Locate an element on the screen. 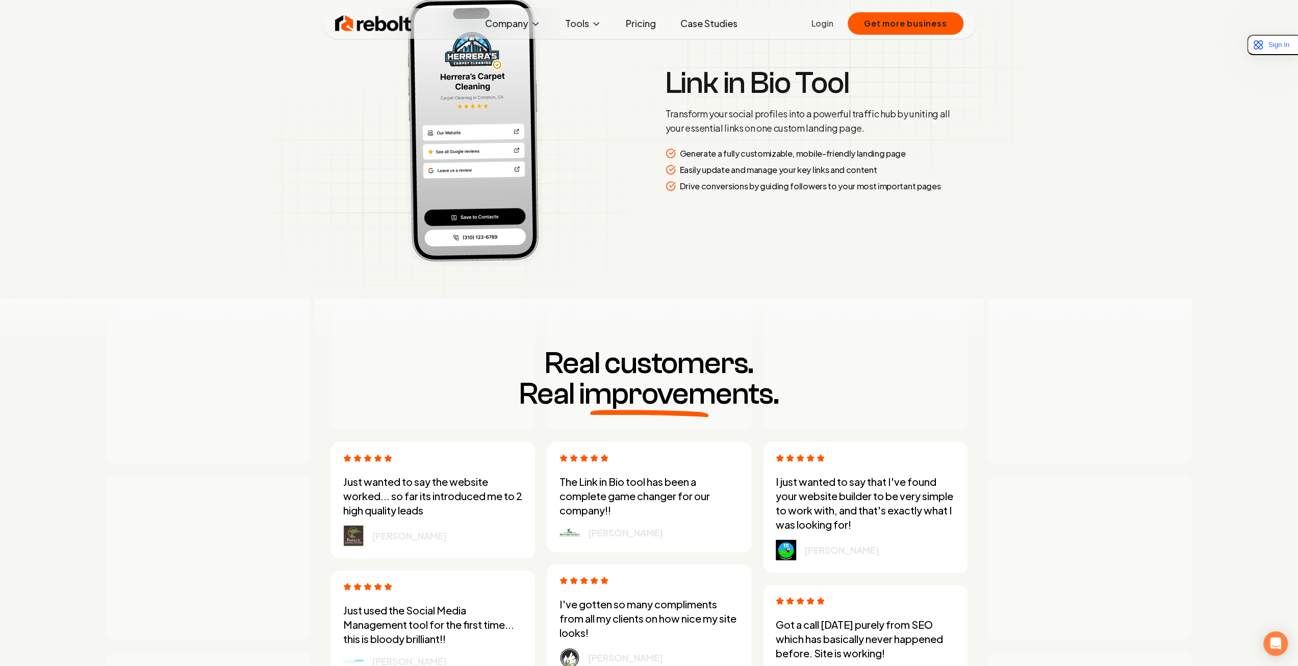  p: I just wanted to say that I've found your website builder to be very simple to work with, and tha... is located at coordinates (866, 503).